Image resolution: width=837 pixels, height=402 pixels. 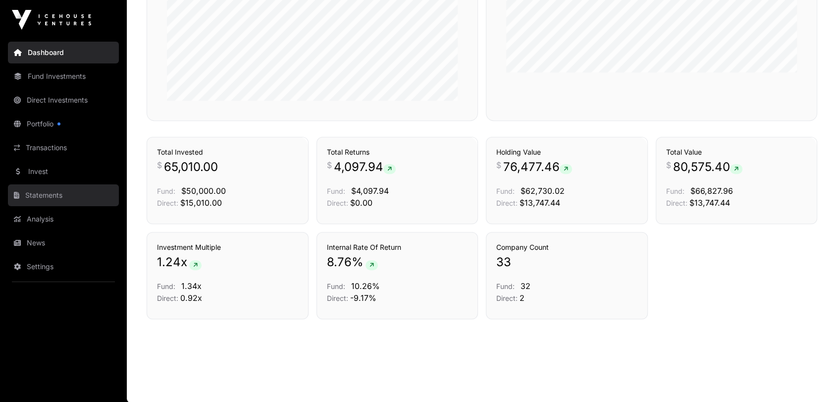 I want to click on span: $62,730.02, so click(x=542, y=191).